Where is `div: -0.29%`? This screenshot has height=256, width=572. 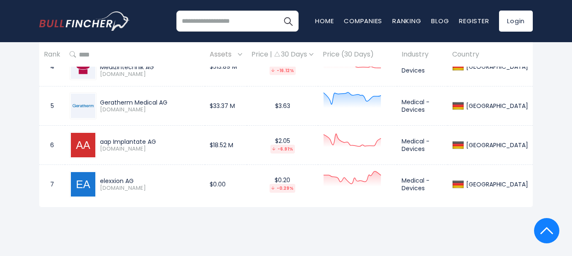
div: -0.29% is located at coordinates (282, 188).